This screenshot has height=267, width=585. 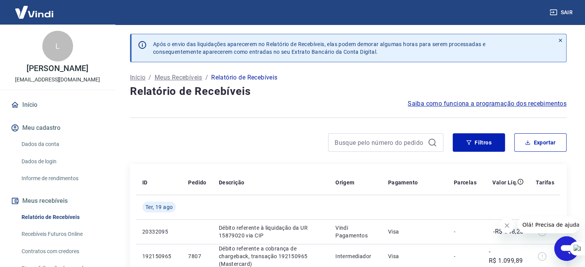 I want to click on span: Saiba como funciona a programação dos recebimentos, so click(x=487, y=104).